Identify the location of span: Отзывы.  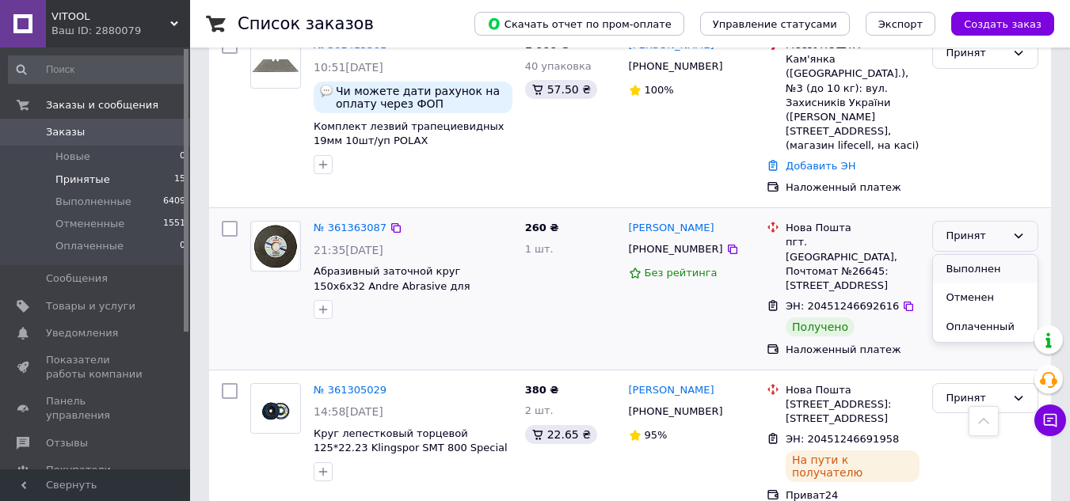
(67, 443).